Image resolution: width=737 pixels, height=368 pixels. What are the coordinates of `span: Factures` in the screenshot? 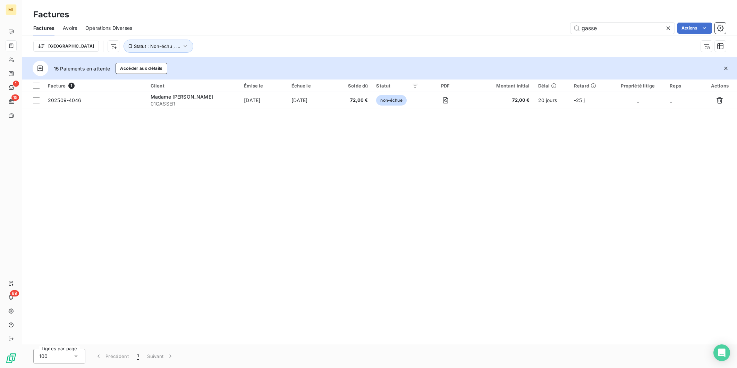 It's located at (44, 28).